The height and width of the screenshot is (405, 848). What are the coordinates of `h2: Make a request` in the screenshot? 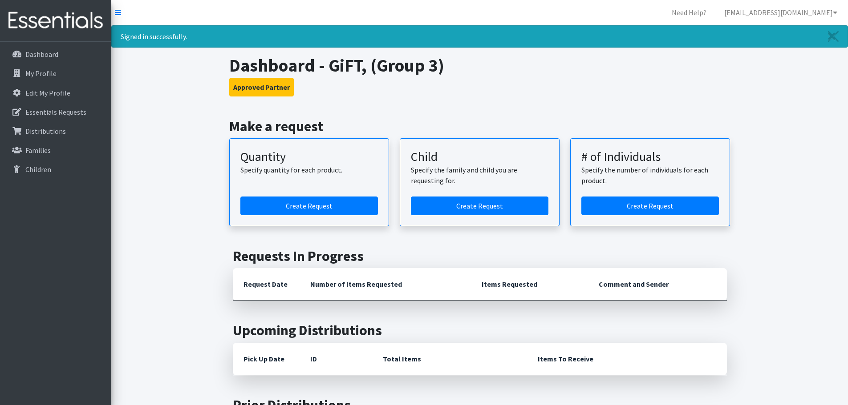 It's located at (479, 126).